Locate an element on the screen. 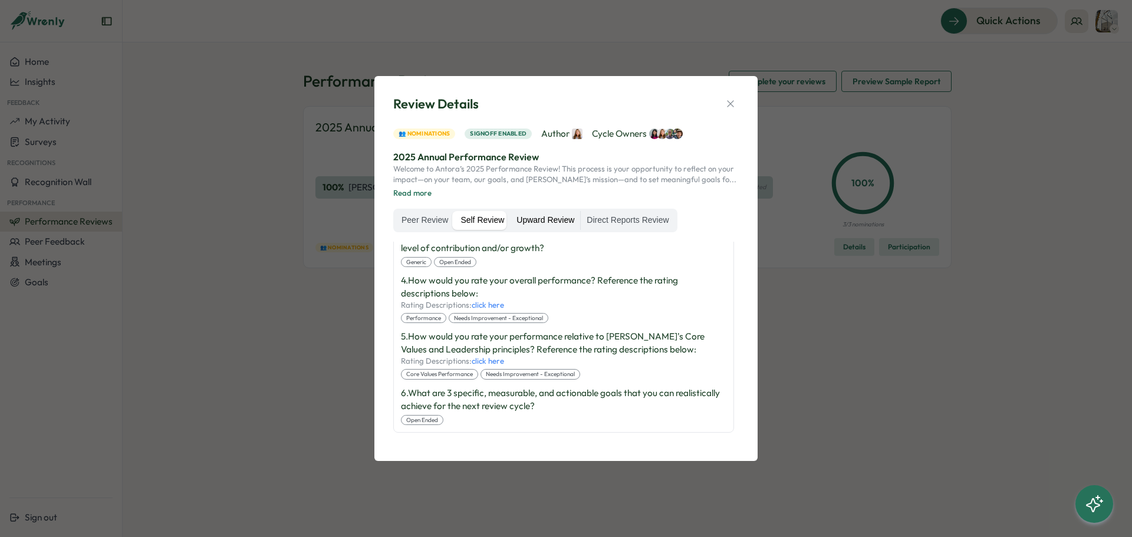 The height and width of the screenshot is (537, 1132). p: 2025 Annual Performance Review is located at coordinates (566, 157).